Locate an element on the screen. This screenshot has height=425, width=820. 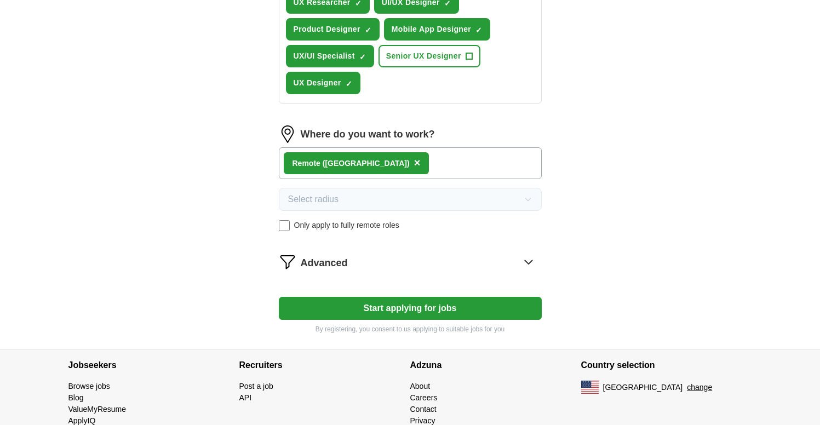
button: UX/UI Specialist✓ is located at coordinates (330, 56).